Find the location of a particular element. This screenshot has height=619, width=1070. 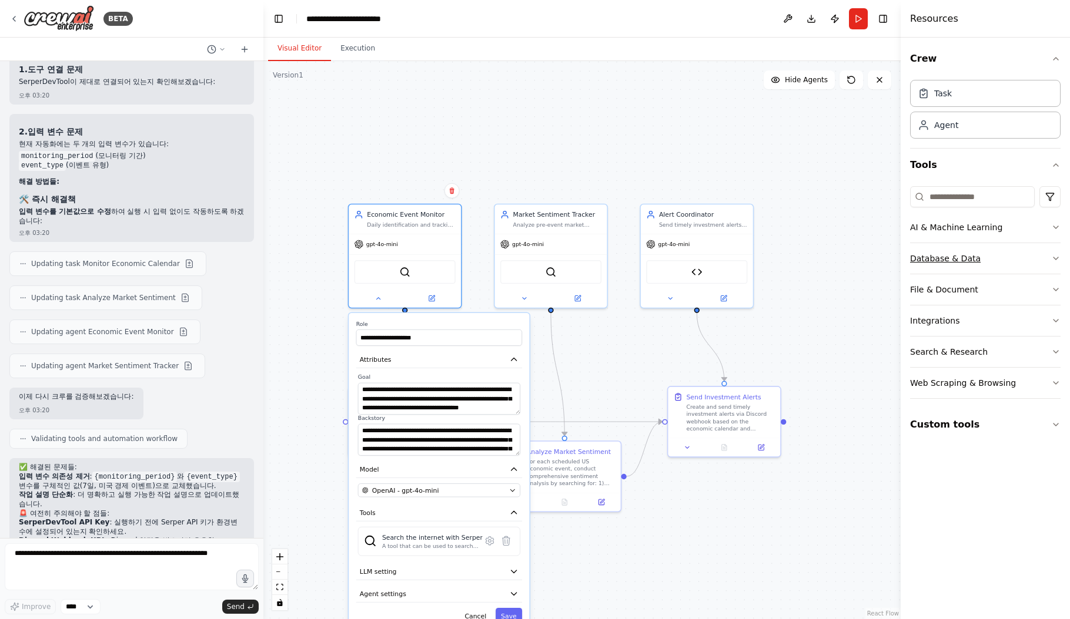

p: 현재 자동화에는 두 개의 입력 변수가 있습니다: is located at coordinates (132, 145).